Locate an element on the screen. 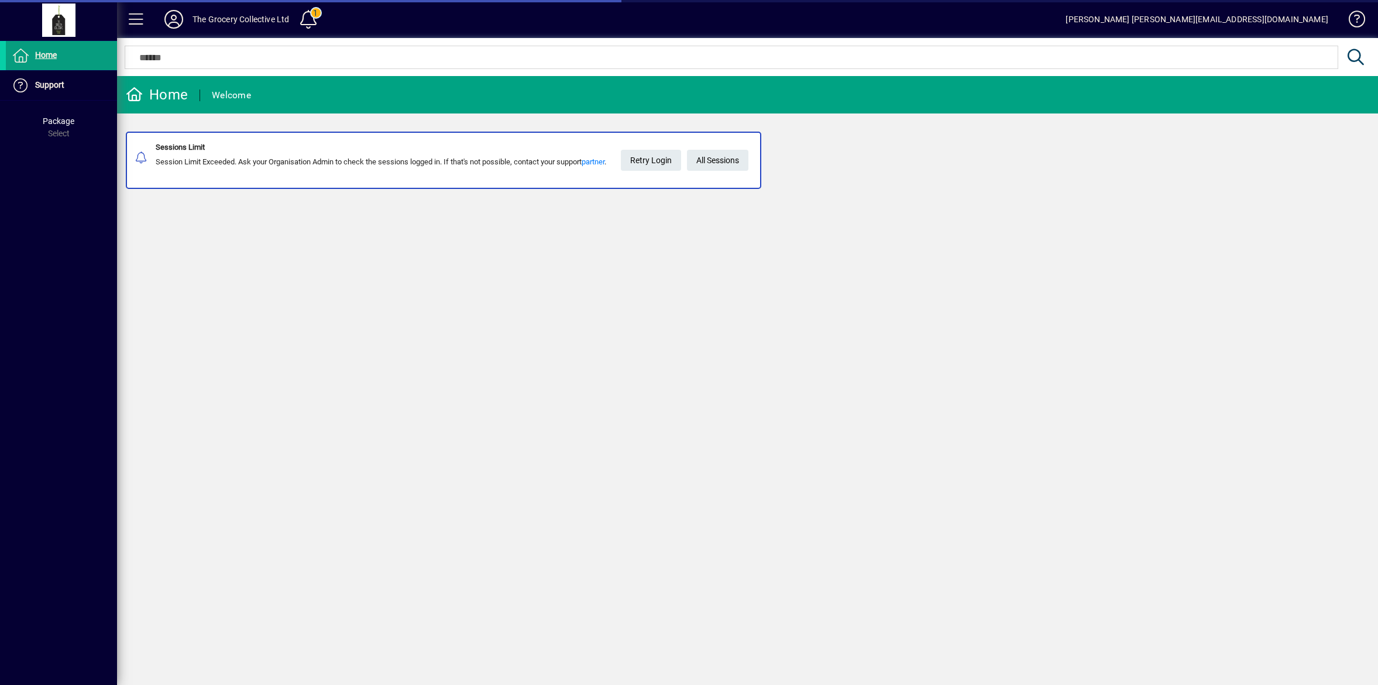 The width and height of the screenshot is (1378, 685). span: Package is located at coordinates (59, 121).